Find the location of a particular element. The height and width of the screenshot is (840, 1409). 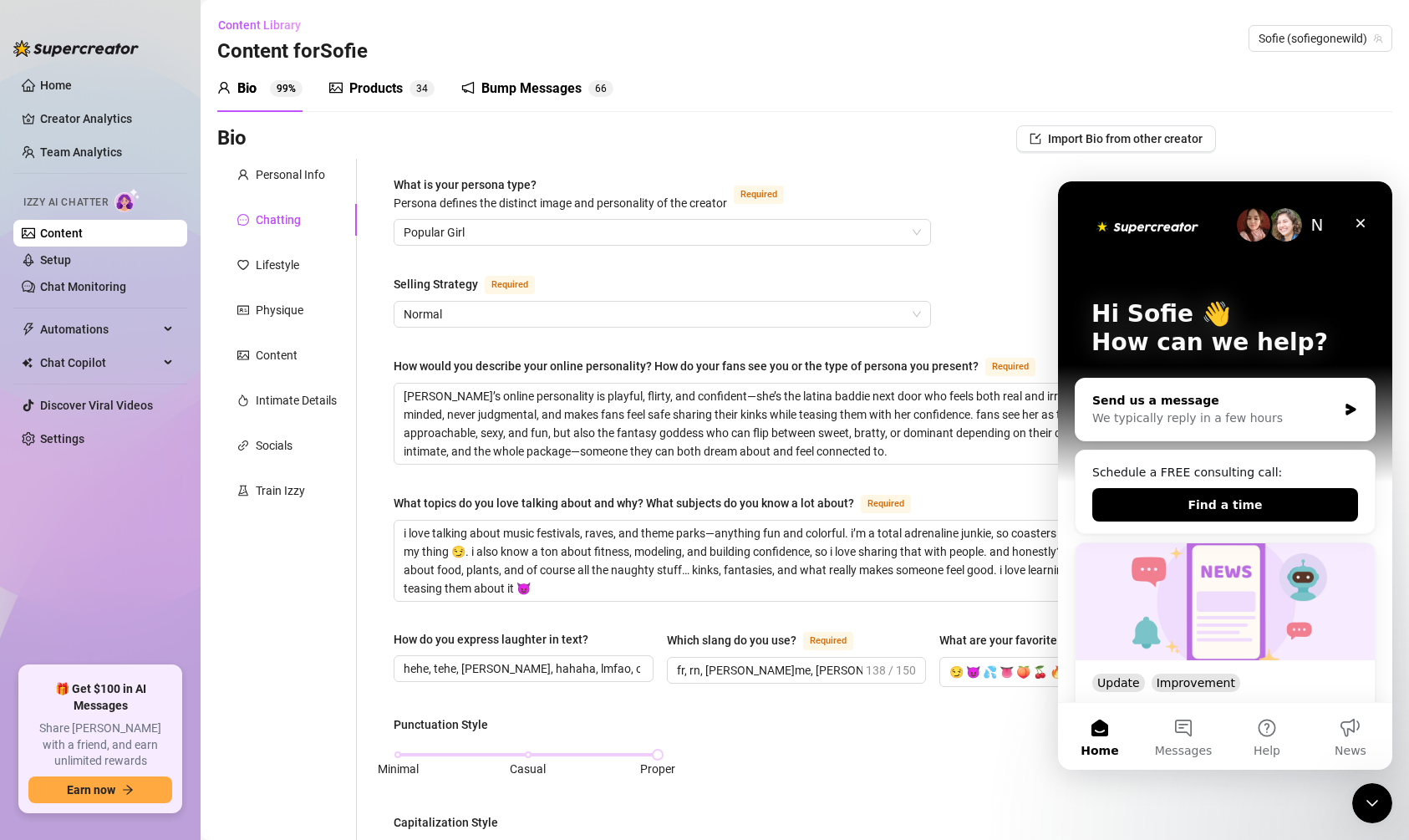

div: We typically reply in a few hours is located at coordinates (156, 237).